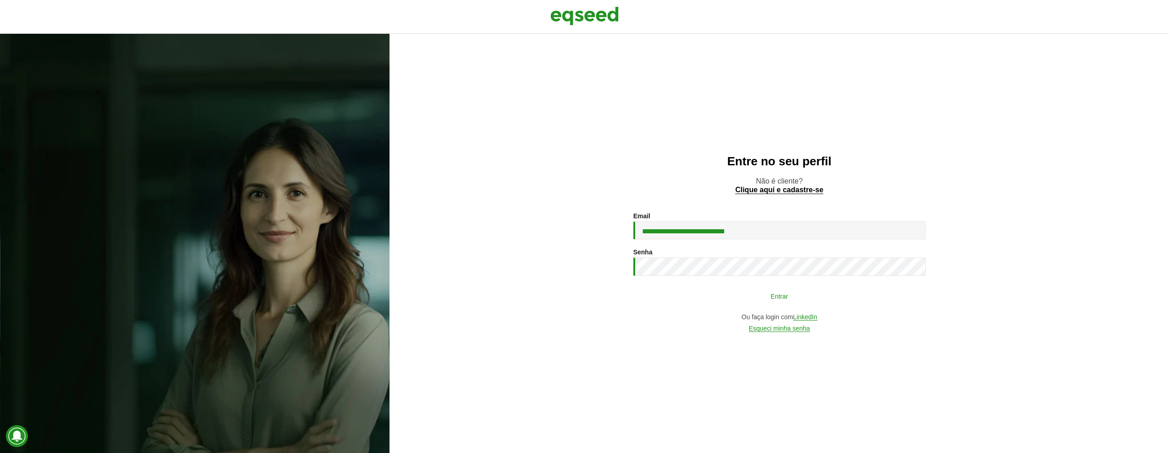  I want to click on a: Esqueci minha senha, so click(779, 328).